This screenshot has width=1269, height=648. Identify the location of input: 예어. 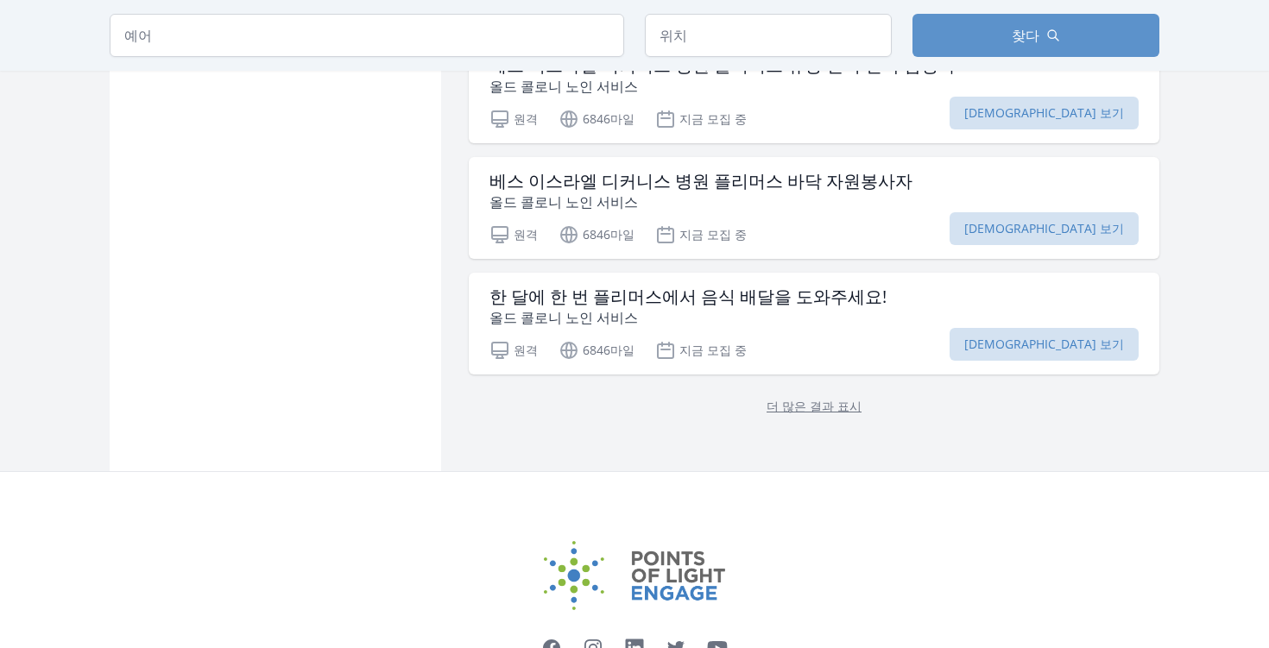
(367, 35).